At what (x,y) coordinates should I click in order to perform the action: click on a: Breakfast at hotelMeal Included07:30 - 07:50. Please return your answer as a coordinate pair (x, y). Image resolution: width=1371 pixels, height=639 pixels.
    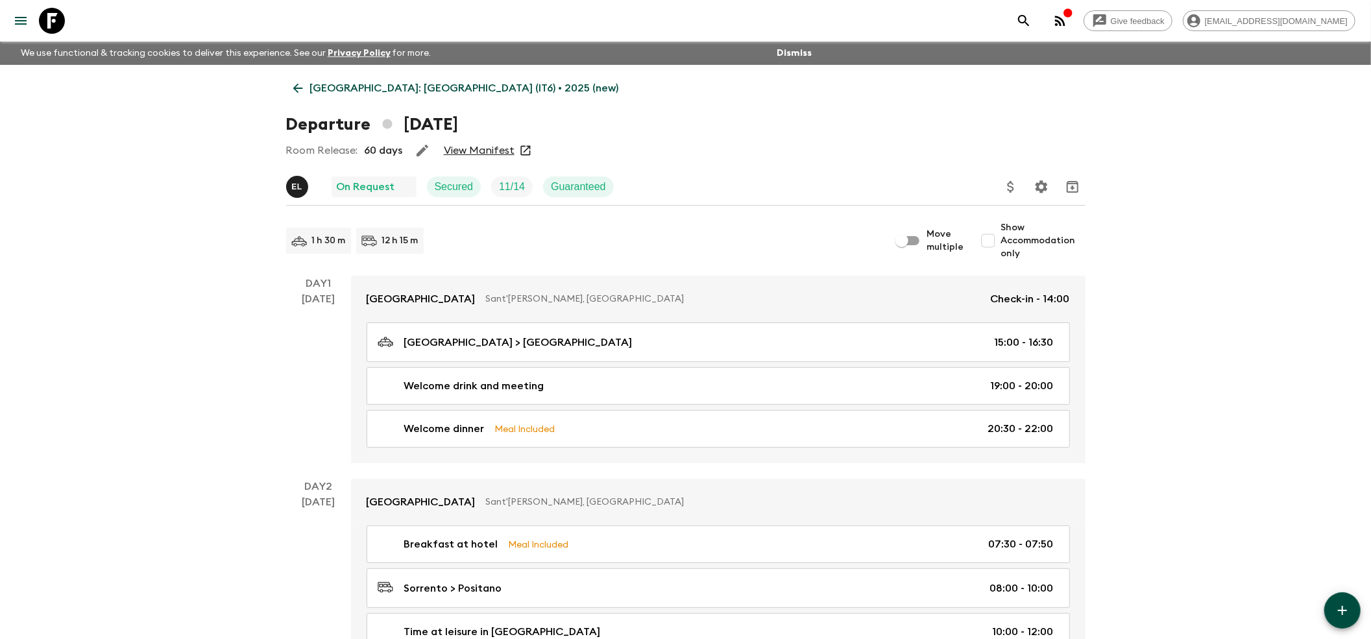
    Looking at the image, I should click on (718, 544).